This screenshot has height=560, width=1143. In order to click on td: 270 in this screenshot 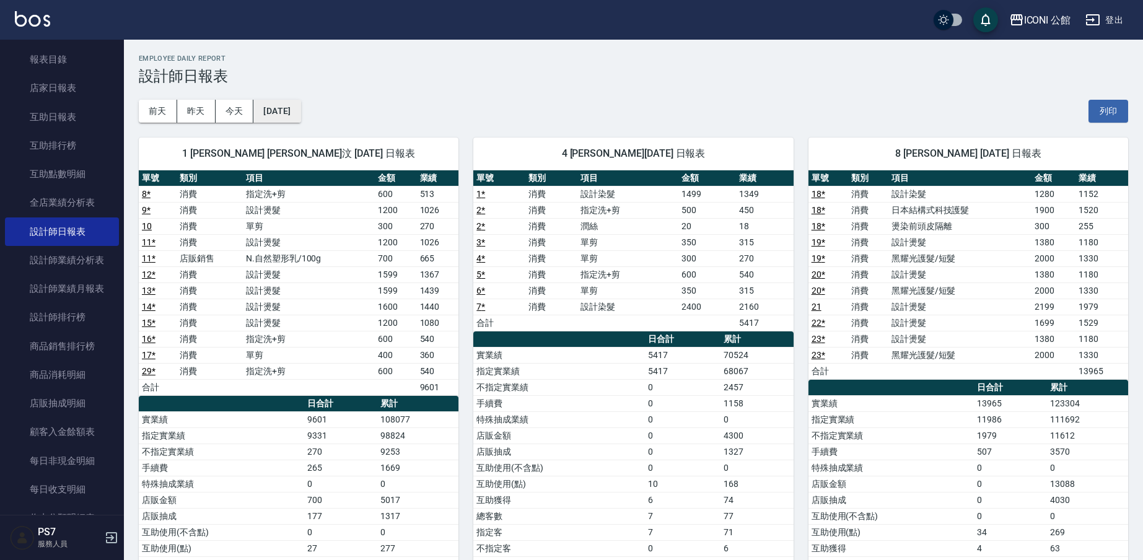, I will do `click(341, 452)`.